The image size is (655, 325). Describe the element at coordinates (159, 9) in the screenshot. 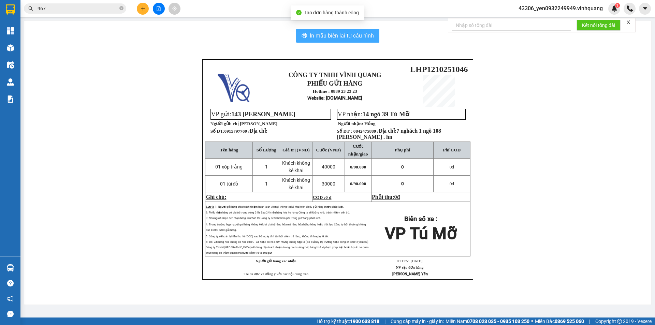

I see `button: file-add` at that location.